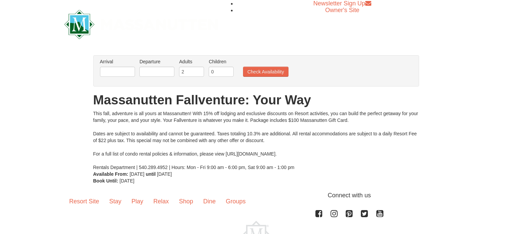 This screenshot has height=234, width=512. I want to click on a: Relax, so click(161, 201).